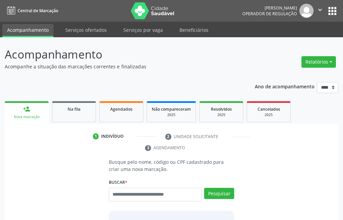 Image resolution: width=343 pixels, height=220 pixels. Describe the element at coordinates (86, 30) in the screenshot. I see `a: Serviços ofertados` at that location.